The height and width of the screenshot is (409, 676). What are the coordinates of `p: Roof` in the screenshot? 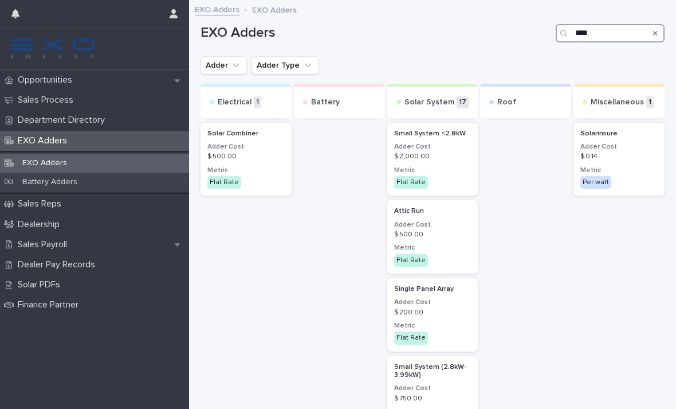 It's located at (507, 102).